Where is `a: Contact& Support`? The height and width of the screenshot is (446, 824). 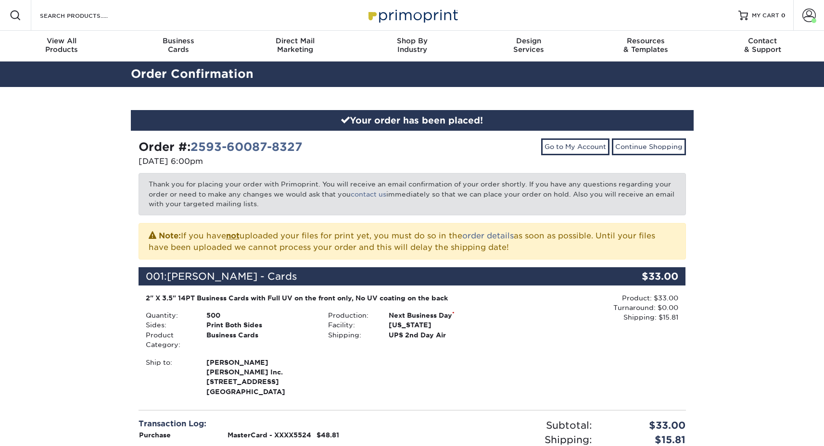
a: Contact& Support is located at coordinates (763, 46).